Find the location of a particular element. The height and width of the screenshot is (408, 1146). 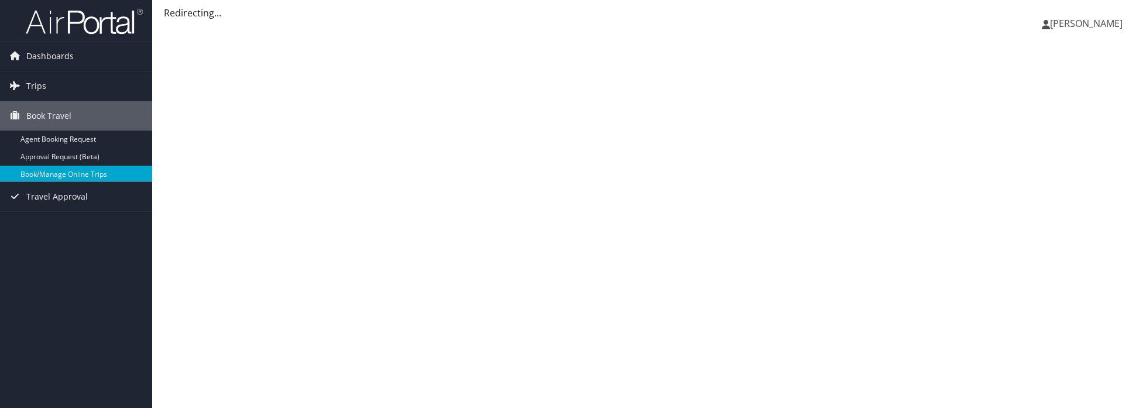

span: Trips is located at coordinates (36, 86).